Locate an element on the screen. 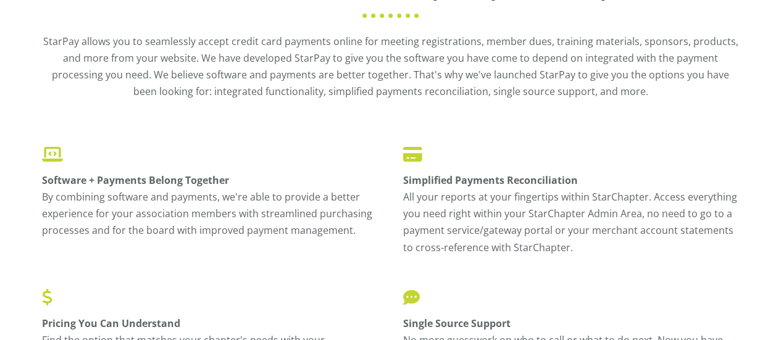 The height and width of the screenshot is (340, 781). p: By combining software and payments, we're able to provide a better experience for your associatio... is located at coordinates (210, 193).